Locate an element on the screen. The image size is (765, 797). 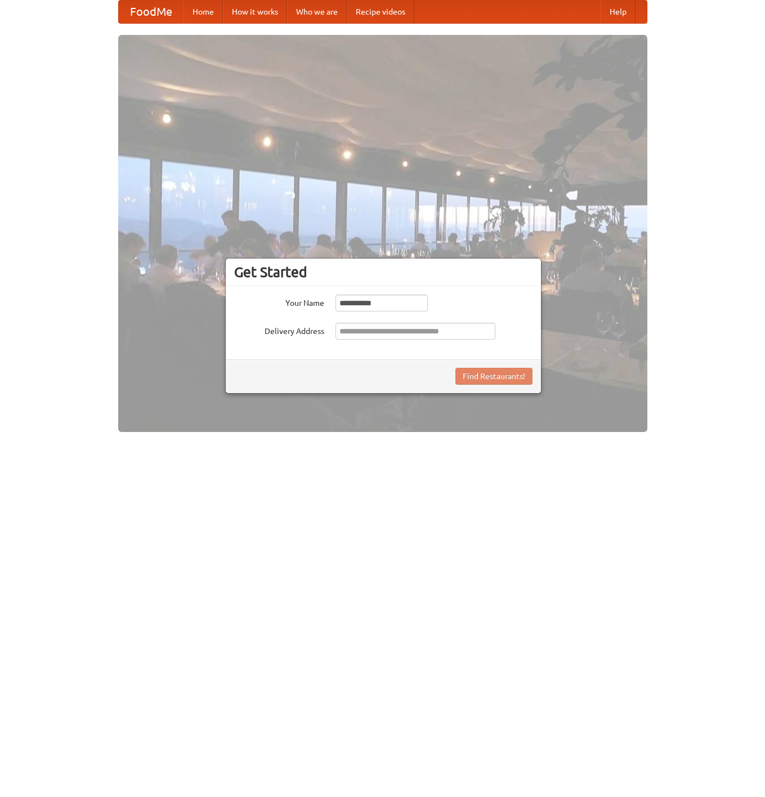
a: Who we are is located at coordinates (317, 12).